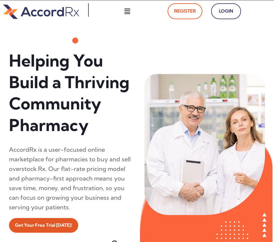 This screenshot has width=274, height=242. Describe the element at coordinates (185, 11) in the screenshot. I see `a: Register` at that location.